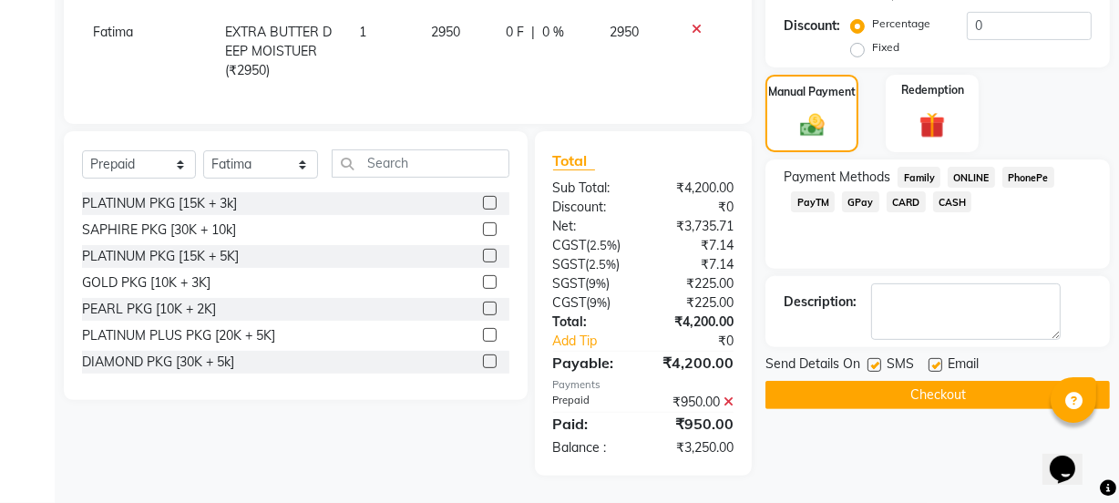 Image resolution: width=1119 pixels, height=503 pixels. What do you see at coordinates (574, 160) in the screenshot?
I see `span: Total` at bounding box center [574, 160].